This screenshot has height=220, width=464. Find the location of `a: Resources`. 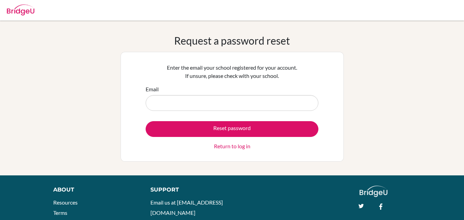

a: Resources is located at coordinates (65, 202).